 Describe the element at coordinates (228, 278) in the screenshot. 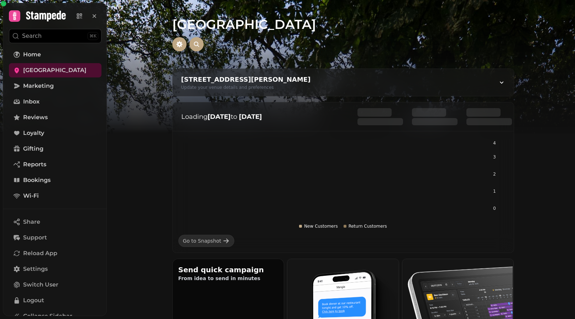

I see `p: From idea to send in minutes` at that location.